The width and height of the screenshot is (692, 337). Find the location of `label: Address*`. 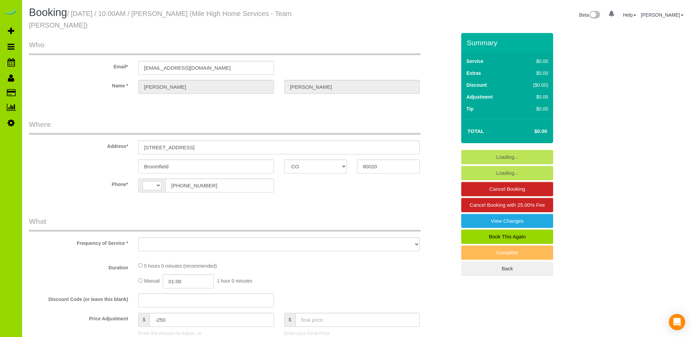

label: Address* is located at coordinates (78, 145).